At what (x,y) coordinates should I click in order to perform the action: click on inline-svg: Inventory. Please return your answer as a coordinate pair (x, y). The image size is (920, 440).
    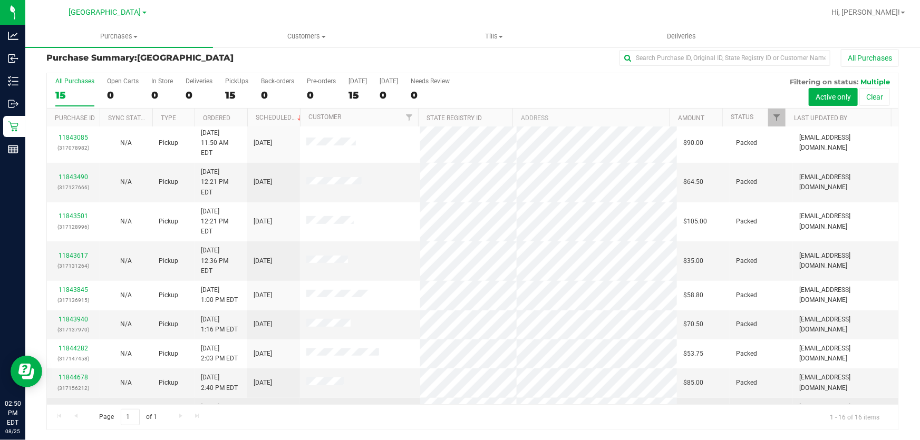
    Looking at the image, I should click on (13, 81).